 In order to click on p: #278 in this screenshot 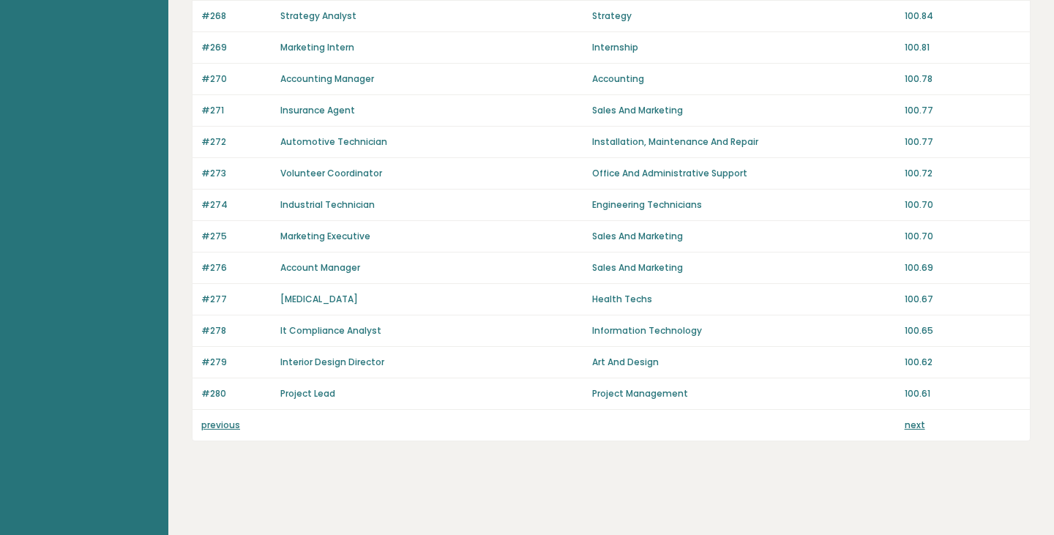, I will do `click(236, 331)`.